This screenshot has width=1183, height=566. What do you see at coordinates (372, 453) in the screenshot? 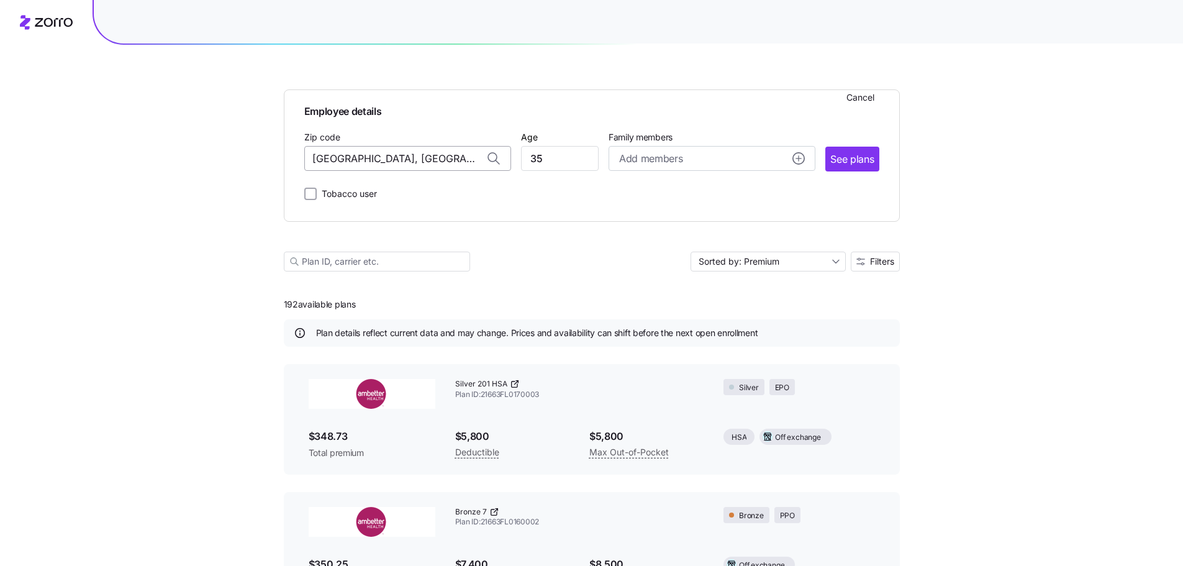
I see `span: Total premium` at bounding box center [372, 453].